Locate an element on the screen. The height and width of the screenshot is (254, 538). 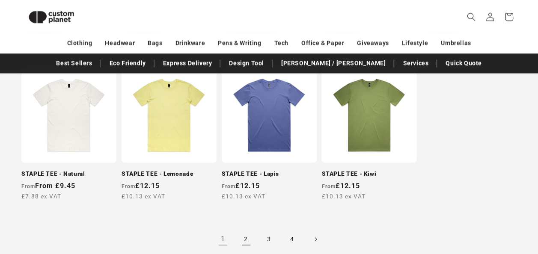
a: Next page is located at coordinates (315, 239).